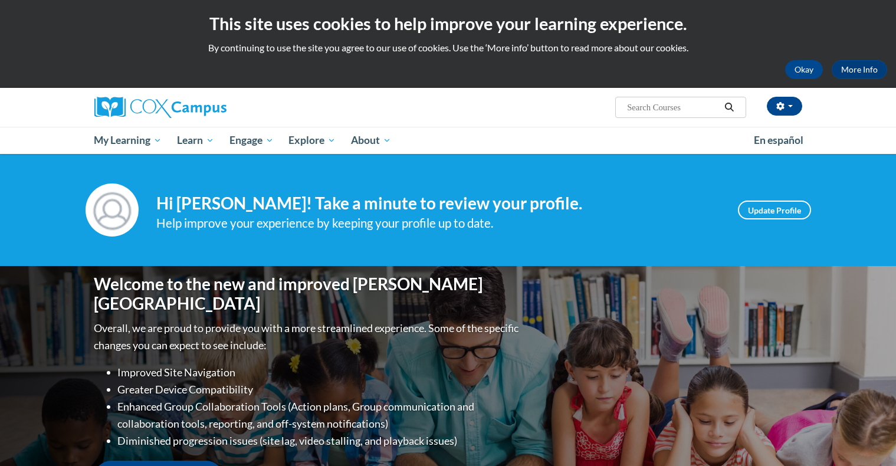 The image size is (896, 466). What do you see at coordinates (448, 140) in the screenshot?
I see `div: Main menu` at bounding box center [448, 140].